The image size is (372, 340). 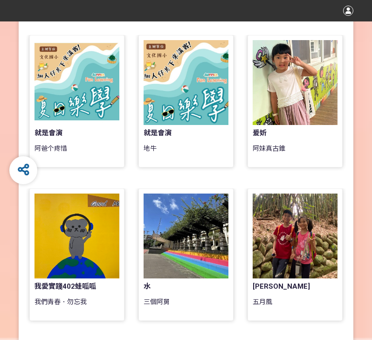 I want to click on div: 五月風, so click(x=295, y=307).